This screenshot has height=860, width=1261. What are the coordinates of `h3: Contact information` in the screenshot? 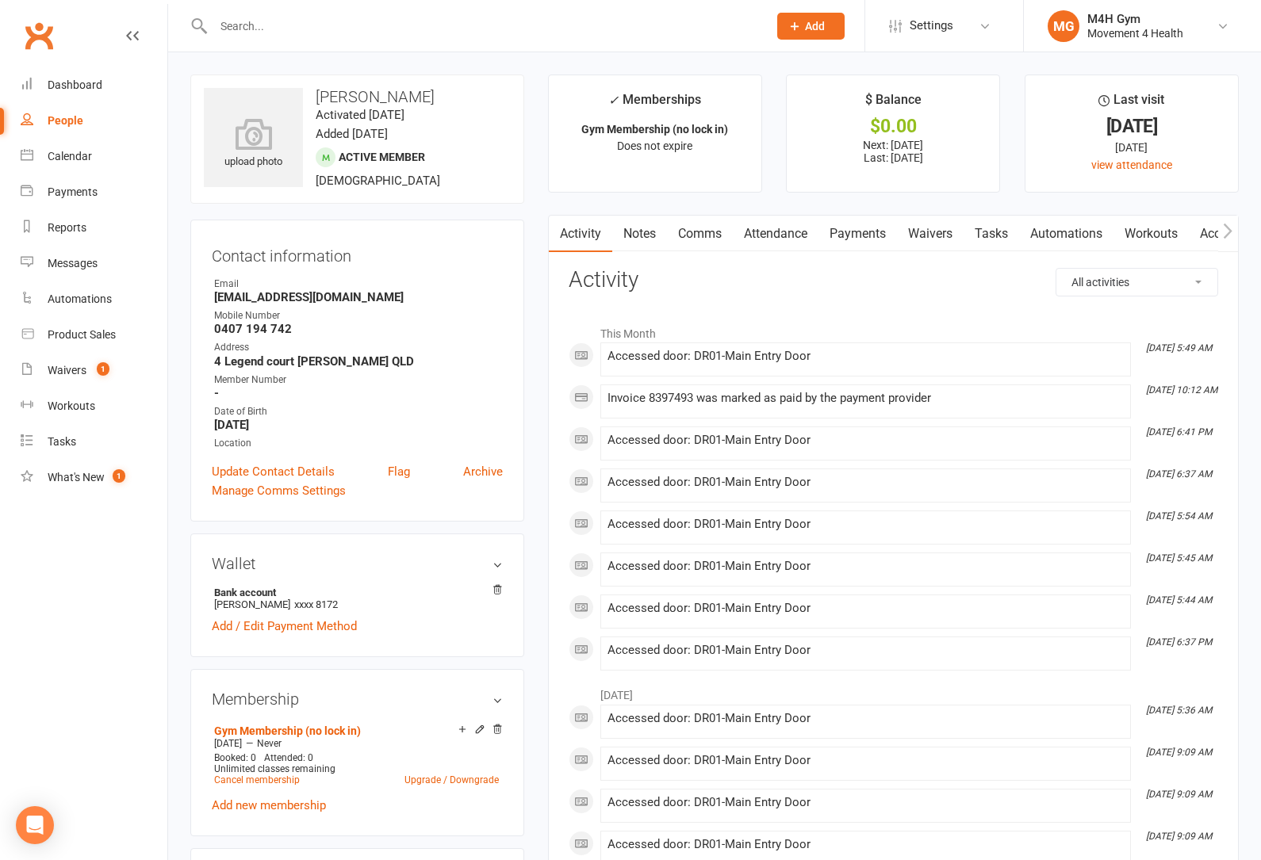 It's located at (357, 253).